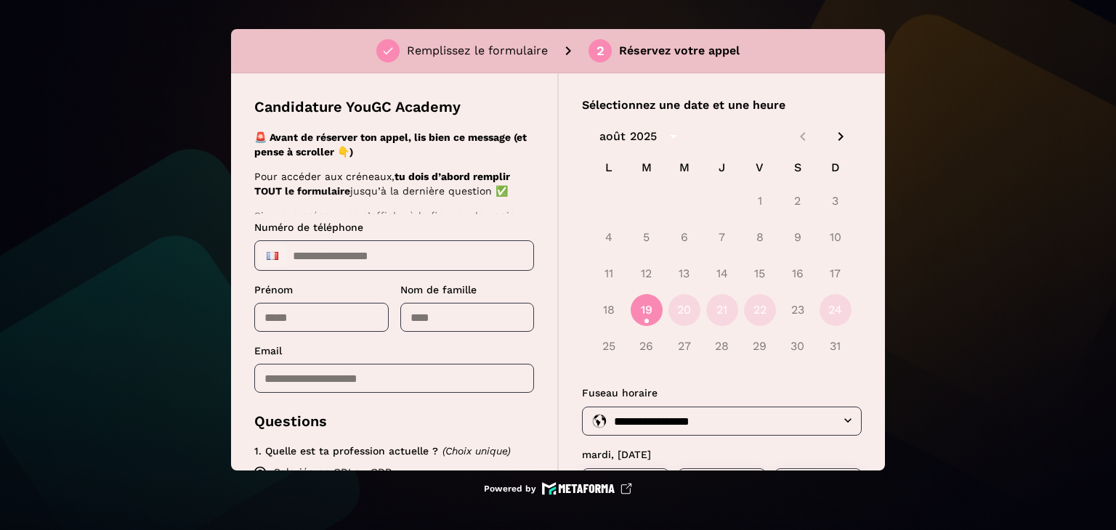  Describe the element at coordinates (357, 107) in the screenshot. I see `p: Candidature YouGC Academy` at that location.